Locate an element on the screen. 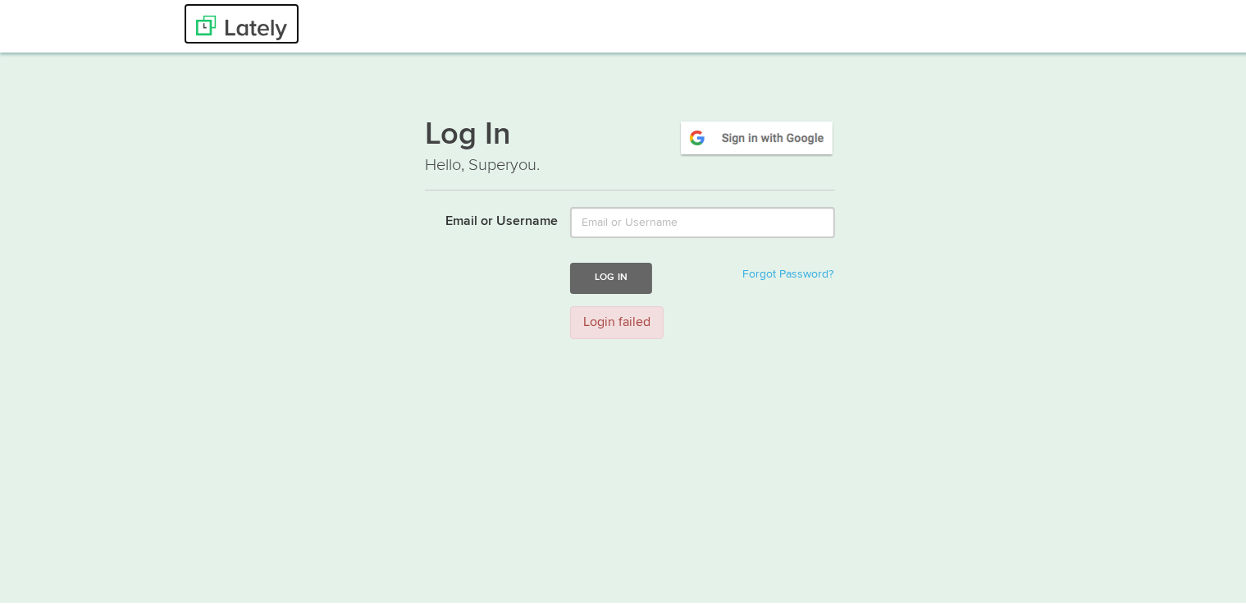 Image resolution: width=1246 pixels, height=606 pixels. button: Log In is located at coordinates (611, 274).